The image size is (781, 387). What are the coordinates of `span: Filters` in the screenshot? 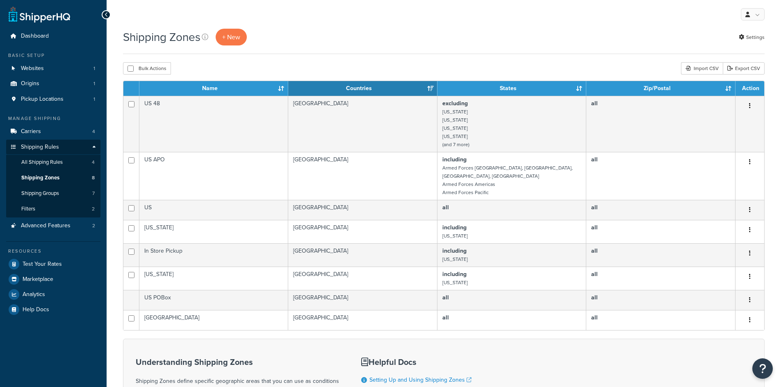 It's located at (28, 209).